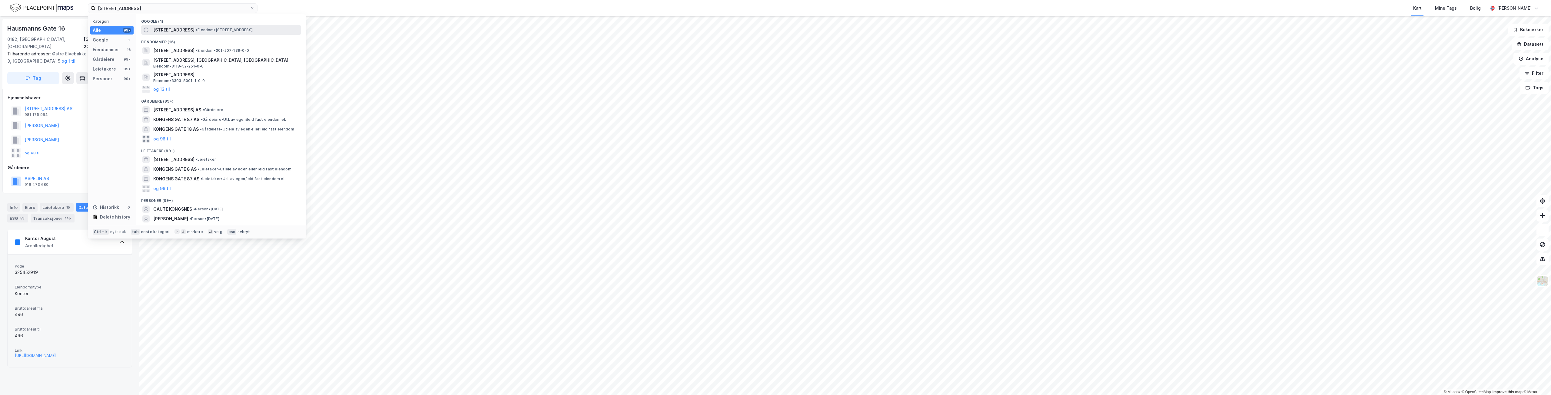  What do you see at coordinates (36, 115) in the screenshot?
I see `div: 981 175 964` at bounding box center [36, 115].